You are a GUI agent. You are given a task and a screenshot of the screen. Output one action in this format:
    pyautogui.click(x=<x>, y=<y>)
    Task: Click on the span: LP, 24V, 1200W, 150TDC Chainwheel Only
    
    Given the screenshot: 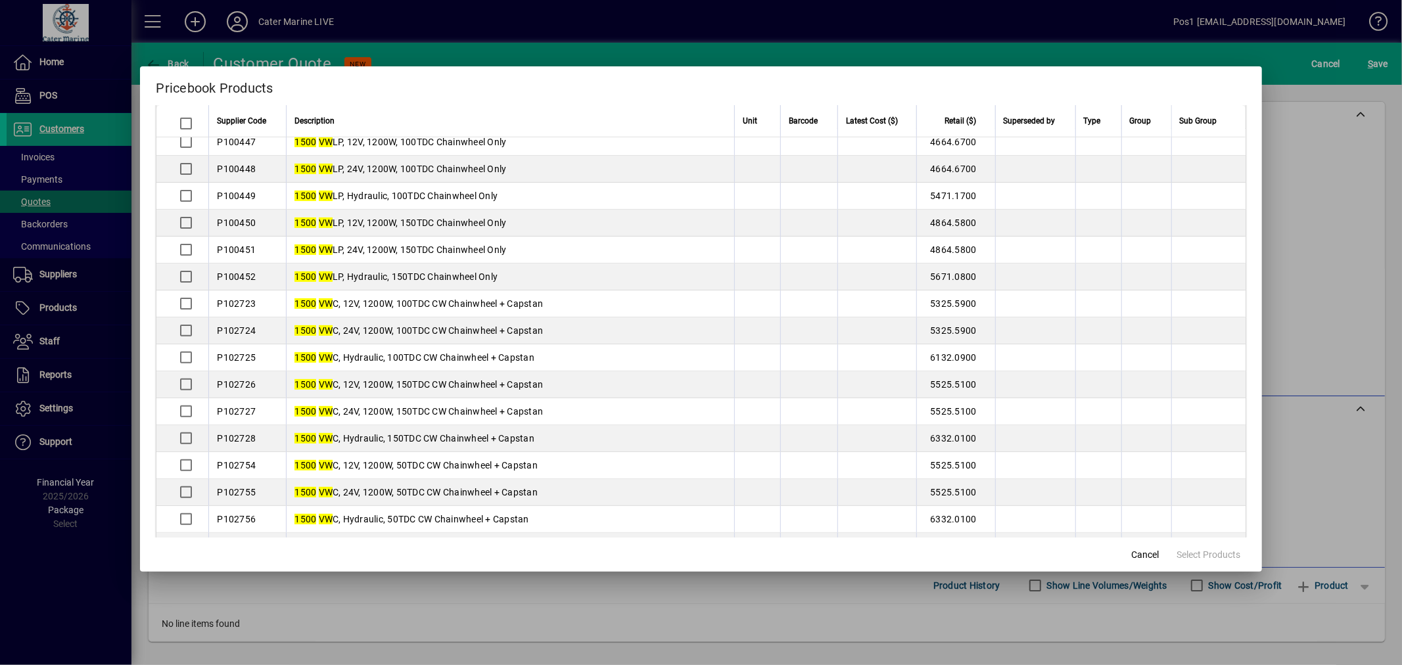 What is the action you would take?
    pyautogui.click(x=400, y=250)
    